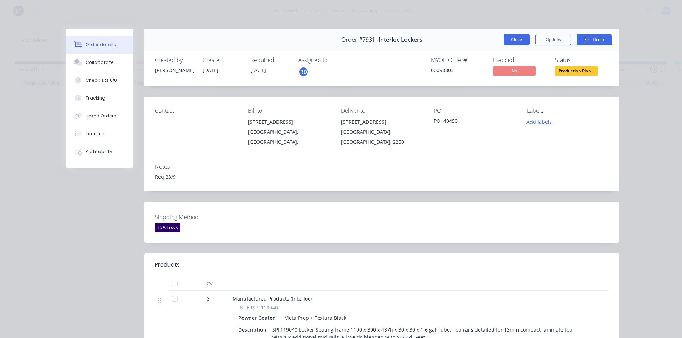 The image size is (682, 338). What do you see at coordinates (95, 134) in the screenshot?
I see `div: Timeline` at bounding box center [95, 134].